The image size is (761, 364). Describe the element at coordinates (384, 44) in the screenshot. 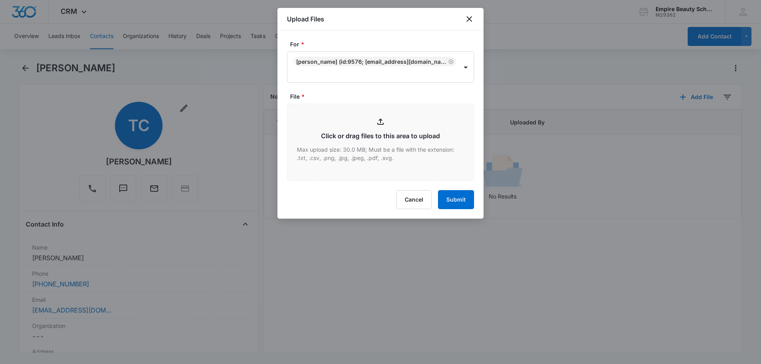

I see `label: For` at that location.